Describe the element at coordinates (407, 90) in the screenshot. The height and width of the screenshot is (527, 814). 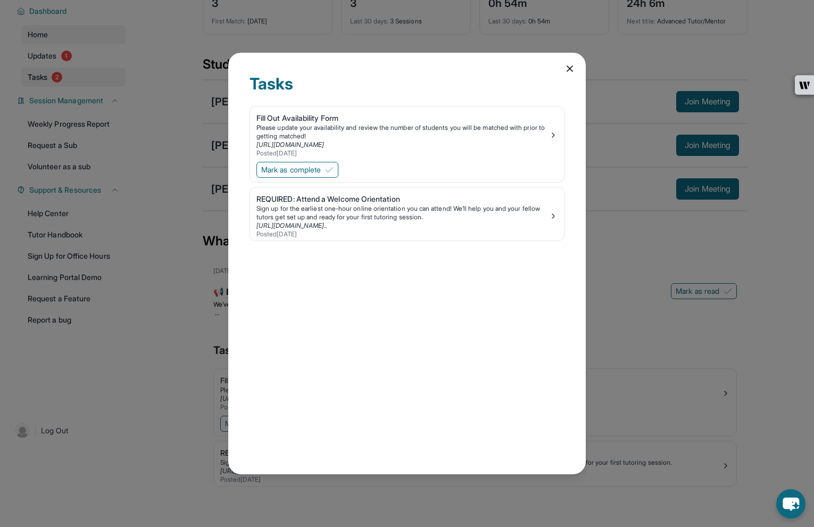
I see `div: Tasks` at that location.